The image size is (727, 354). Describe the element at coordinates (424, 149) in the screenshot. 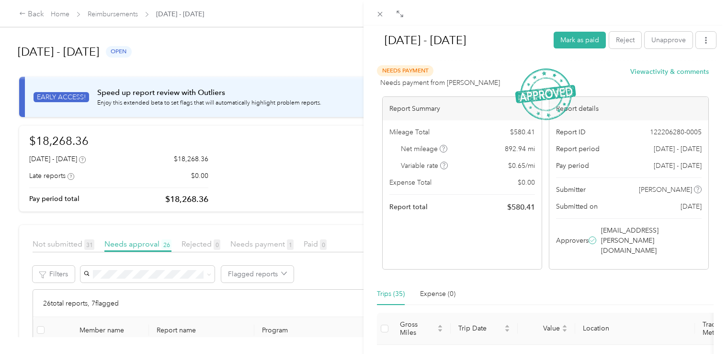

I see `span: Net mileage` at that location.